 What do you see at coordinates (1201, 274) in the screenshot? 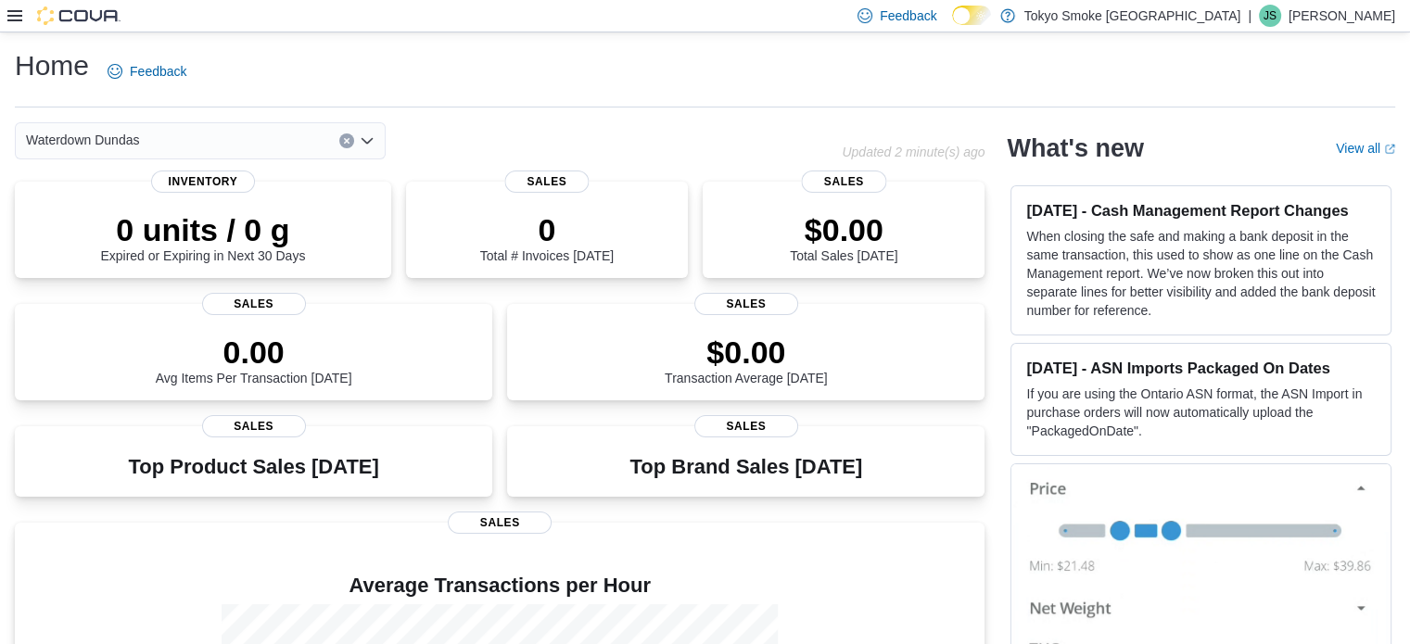
I see `p: When closing the safe and making a bank deposit in the same transaction, this used to show as one...` at bounding box center [1201, 274].